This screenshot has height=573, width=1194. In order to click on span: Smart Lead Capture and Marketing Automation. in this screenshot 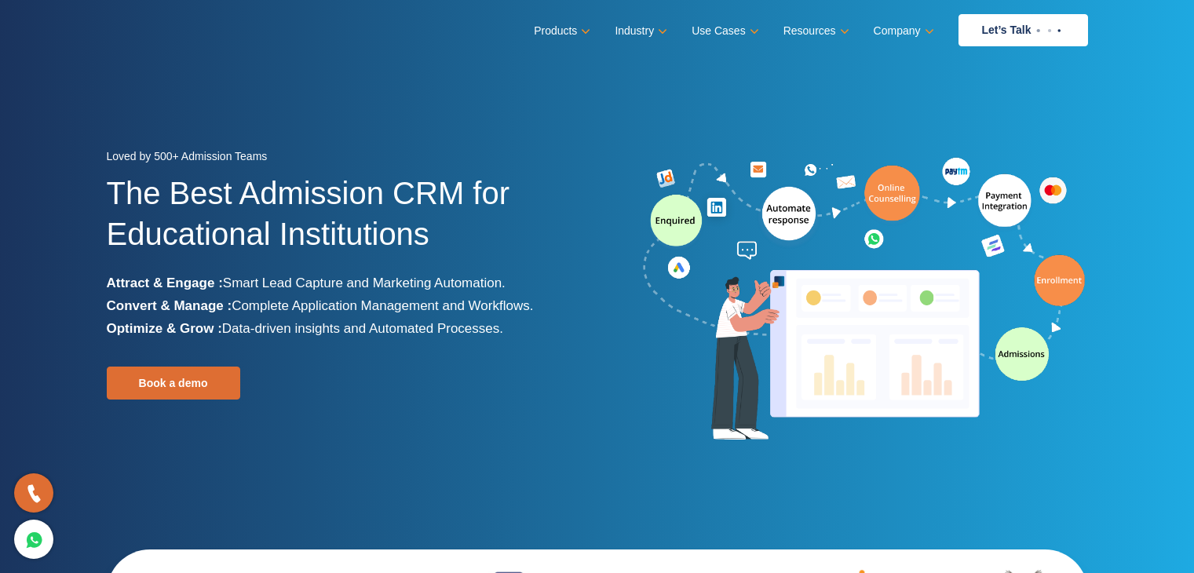, I will do `click(364, 283)`.